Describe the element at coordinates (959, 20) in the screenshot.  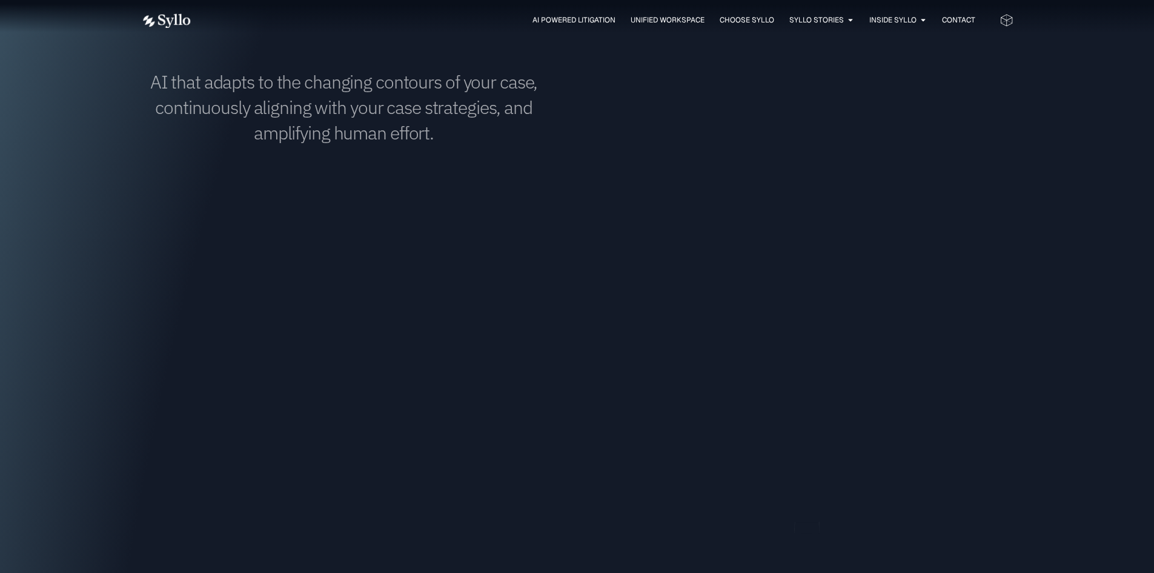
I see `span: Contact` at that location.